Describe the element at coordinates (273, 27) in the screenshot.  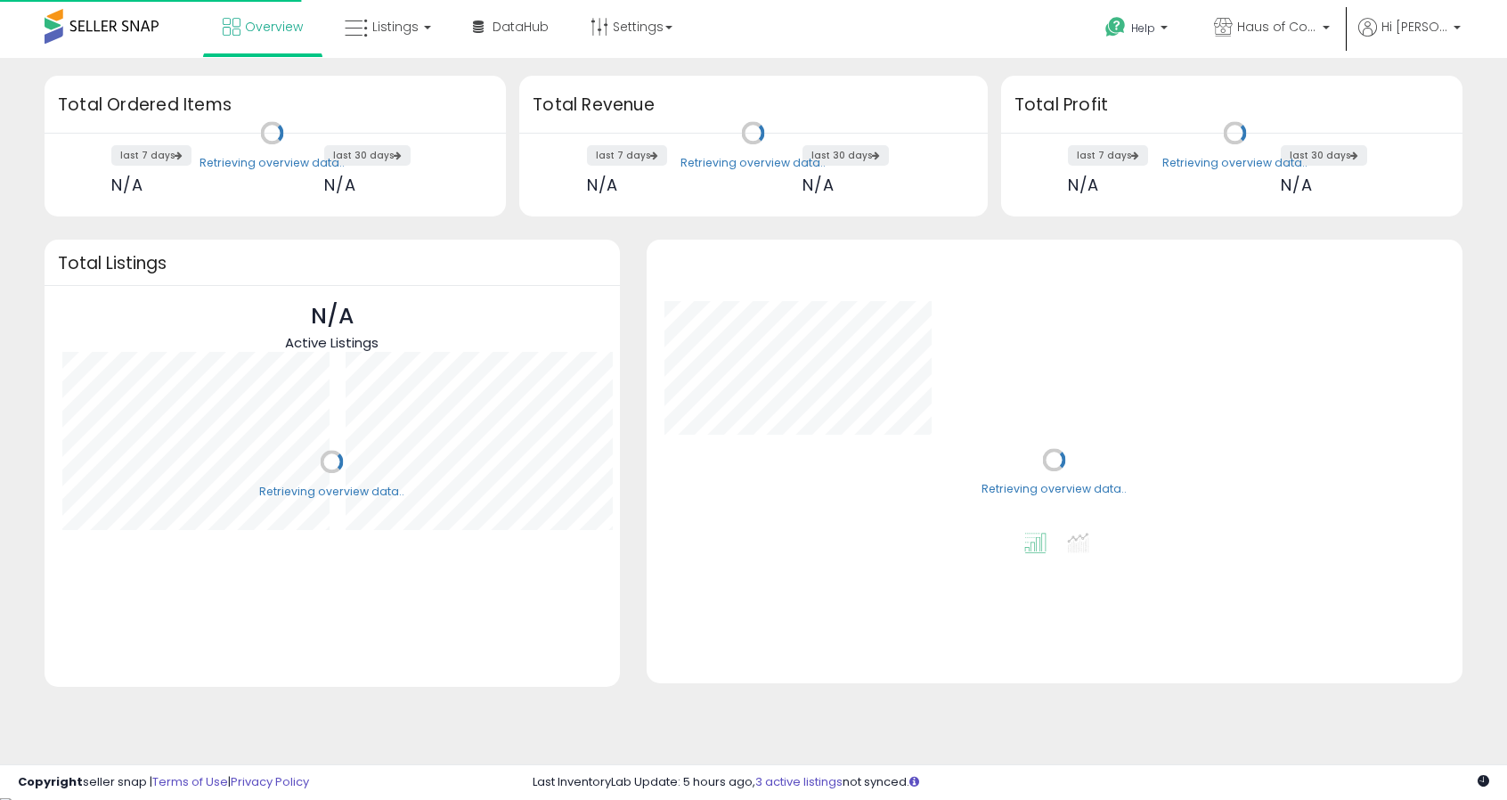
I see `span: Overview` at that location.